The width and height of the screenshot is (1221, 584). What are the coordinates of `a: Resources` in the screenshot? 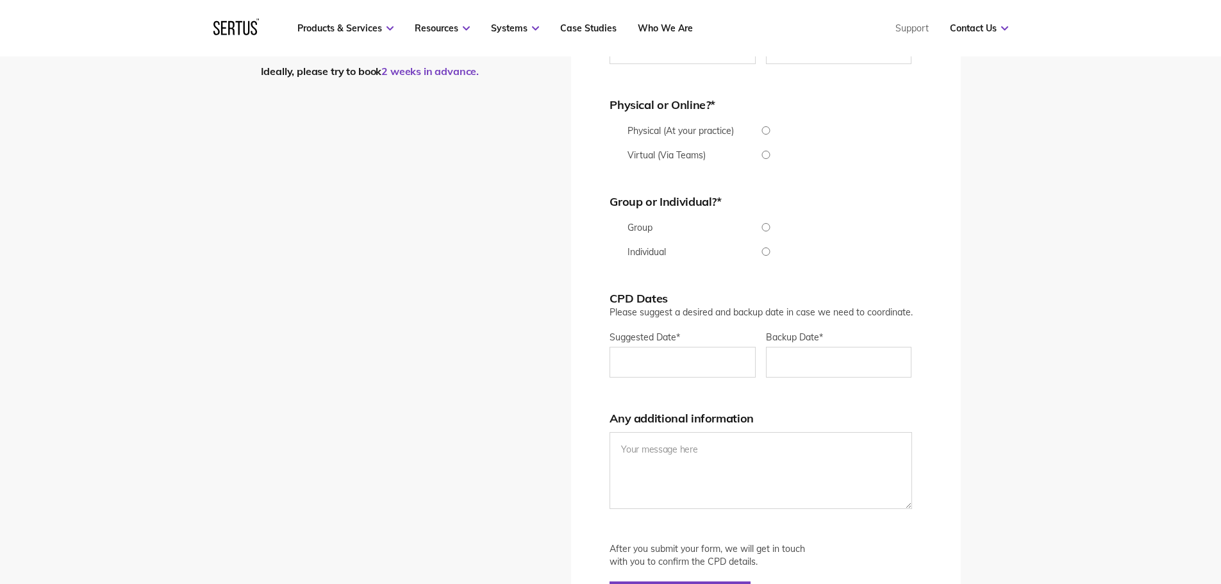 It's located at (442, 28).